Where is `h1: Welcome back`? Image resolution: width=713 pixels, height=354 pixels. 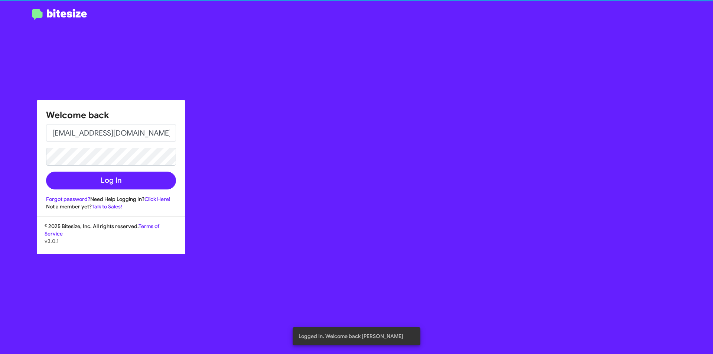 h1: Welcome back is located at coordinates (111, 115).